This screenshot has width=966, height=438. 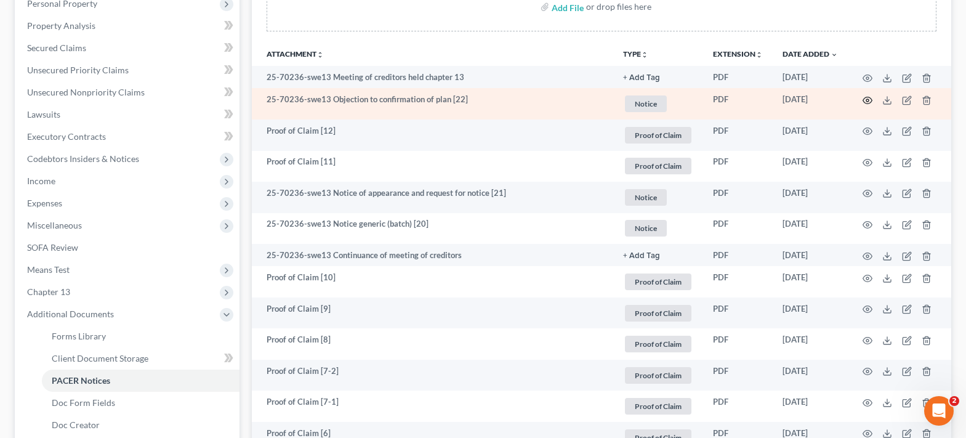 What do you see at coordinates (834, 55) in the screenshot?
I see `i: expand_more` at bounding box center [834, 55].